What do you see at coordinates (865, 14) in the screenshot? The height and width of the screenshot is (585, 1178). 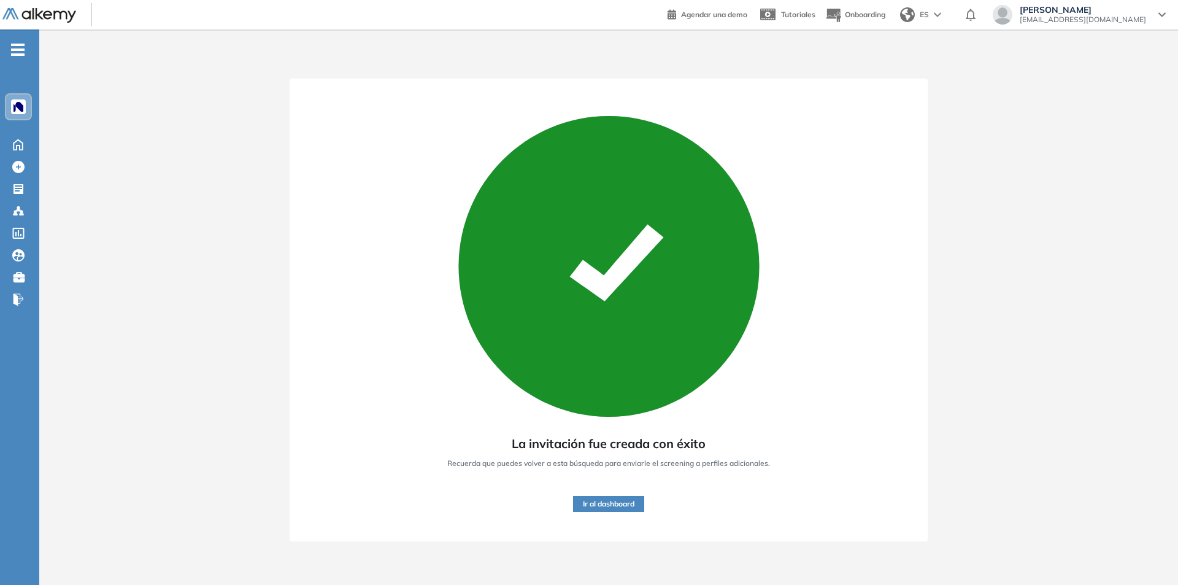 I see `span: Onboarding` at bounding box center [865, 14].